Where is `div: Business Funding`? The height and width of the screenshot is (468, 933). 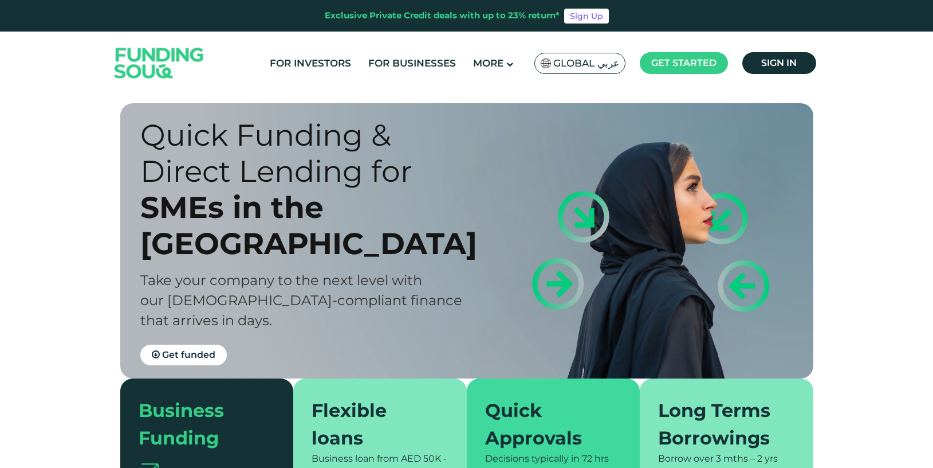 div: Business Funding is located at coordinates (200, 424).